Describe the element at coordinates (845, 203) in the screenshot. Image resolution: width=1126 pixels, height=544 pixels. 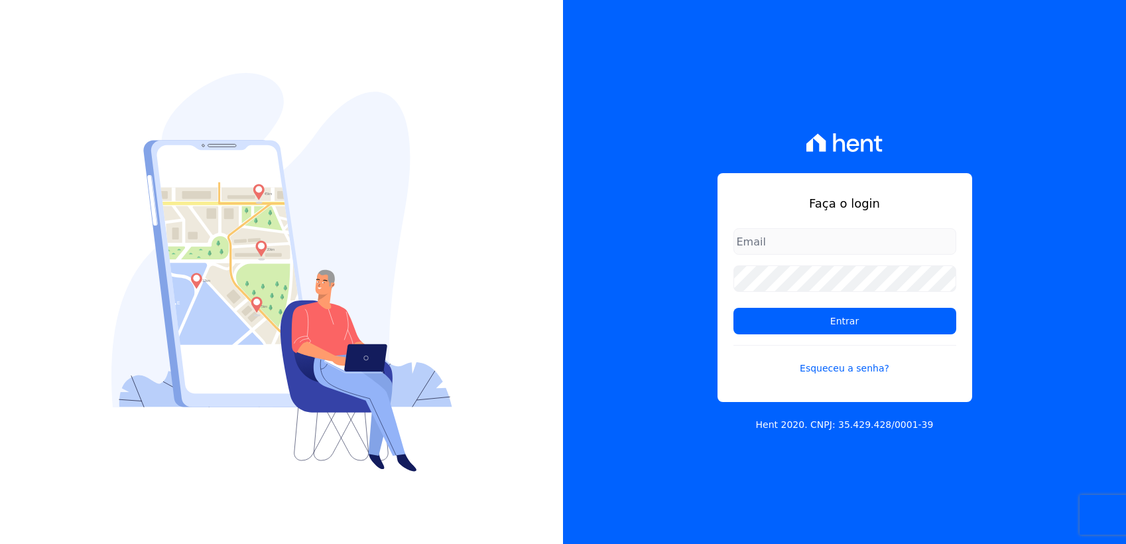
I see `h1: Faça o login` at that location.